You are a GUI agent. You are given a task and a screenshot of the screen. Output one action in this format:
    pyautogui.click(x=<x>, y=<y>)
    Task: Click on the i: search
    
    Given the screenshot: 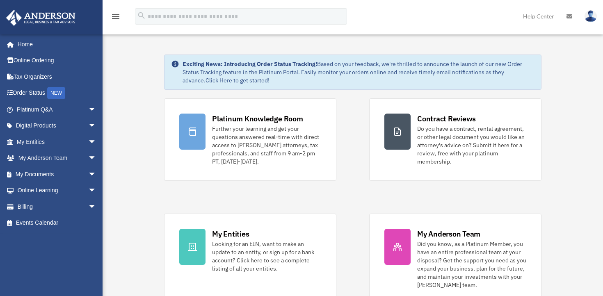 What is the action you would take?
    pyautogui.click(x=141, y=16)
    